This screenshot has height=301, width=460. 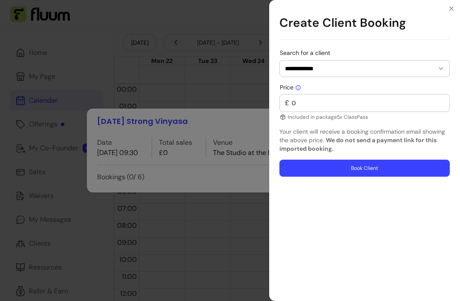 I want to click on label: Search for a client, so click(x=307, y=53).